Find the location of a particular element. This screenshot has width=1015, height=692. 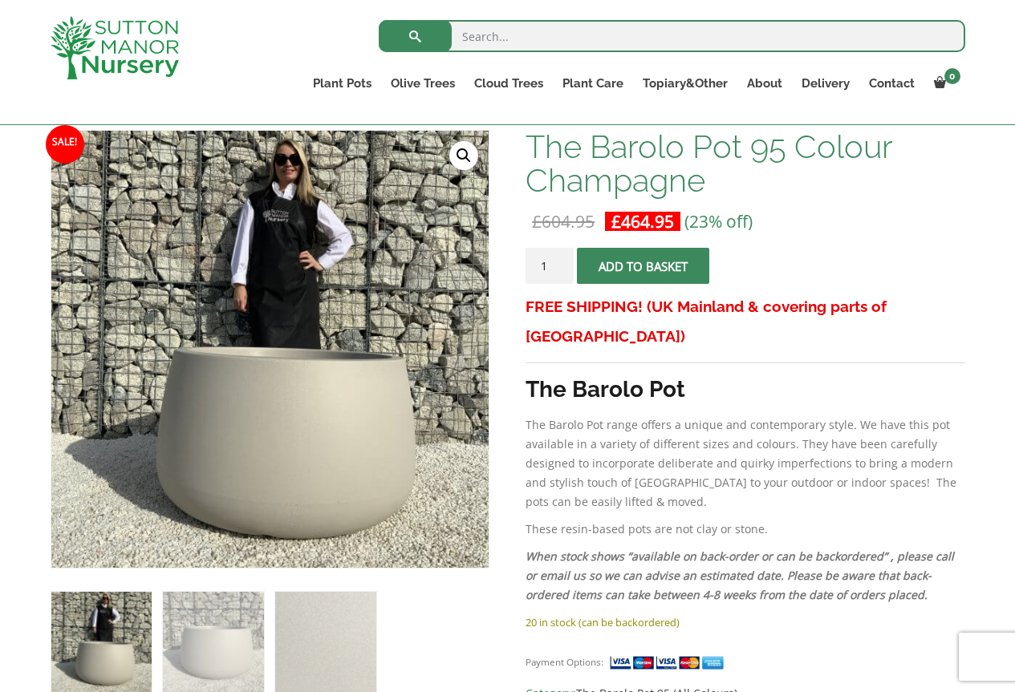

em: When stock shows “available on back-order or can be backordered” , please call or email us so we ... is located at coordinates (740, 575).